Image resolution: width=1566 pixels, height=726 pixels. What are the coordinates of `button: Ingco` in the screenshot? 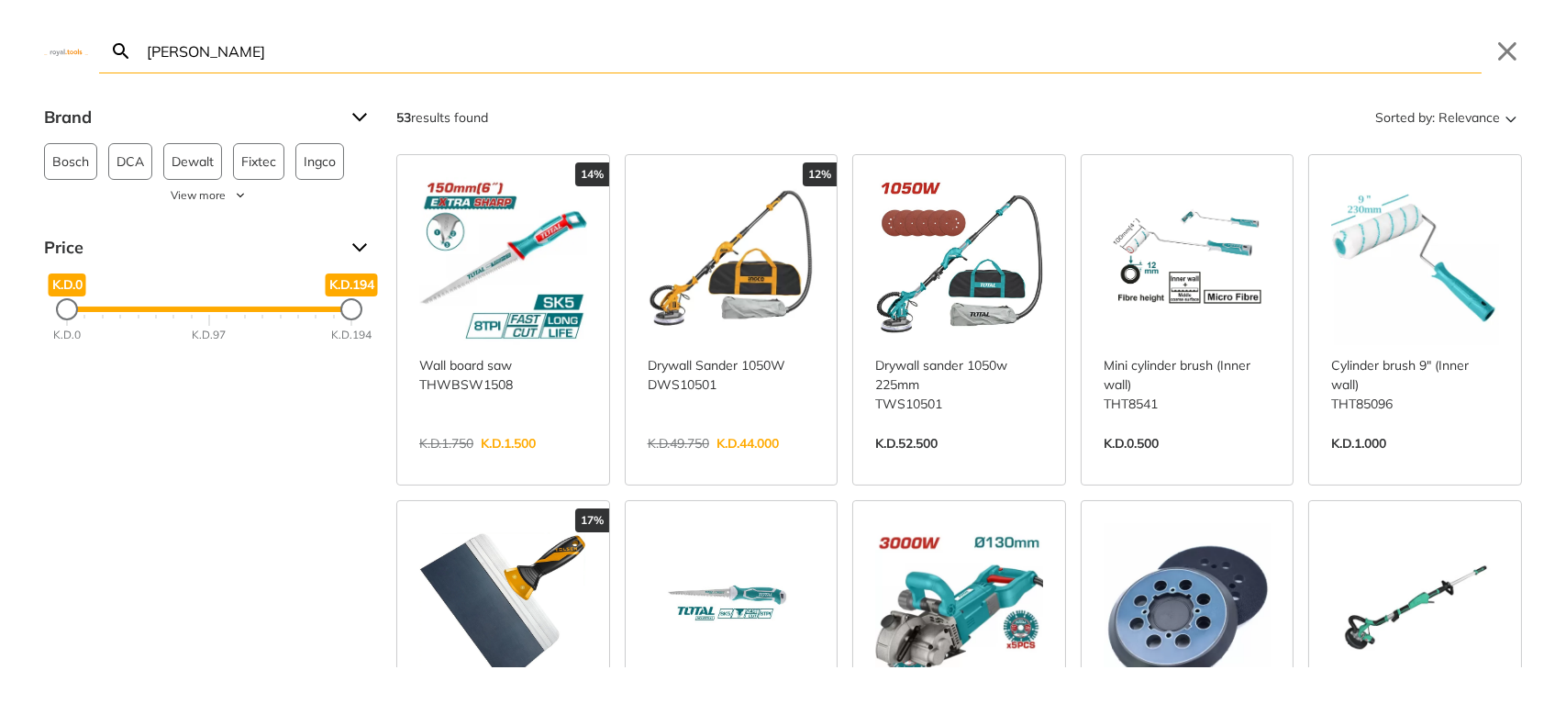 It's located at (319, 161).